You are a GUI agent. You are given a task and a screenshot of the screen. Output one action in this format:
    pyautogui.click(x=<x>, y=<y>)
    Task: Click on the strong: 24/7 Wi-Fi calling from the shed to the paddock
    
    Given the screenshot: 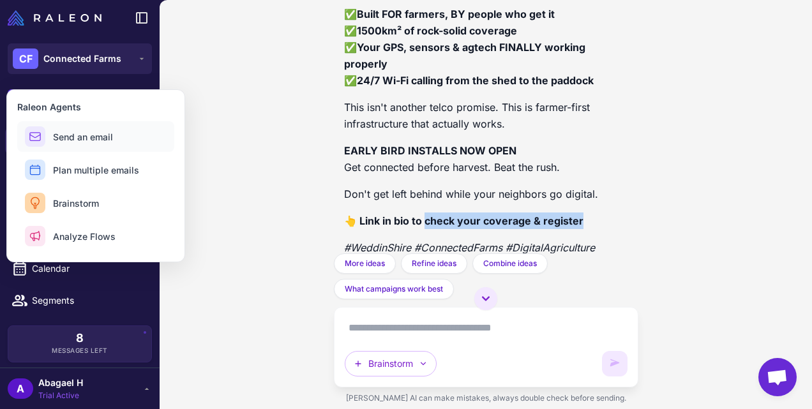 What is the action you would take?
    pyautogui.click(x=475, y=80)
    